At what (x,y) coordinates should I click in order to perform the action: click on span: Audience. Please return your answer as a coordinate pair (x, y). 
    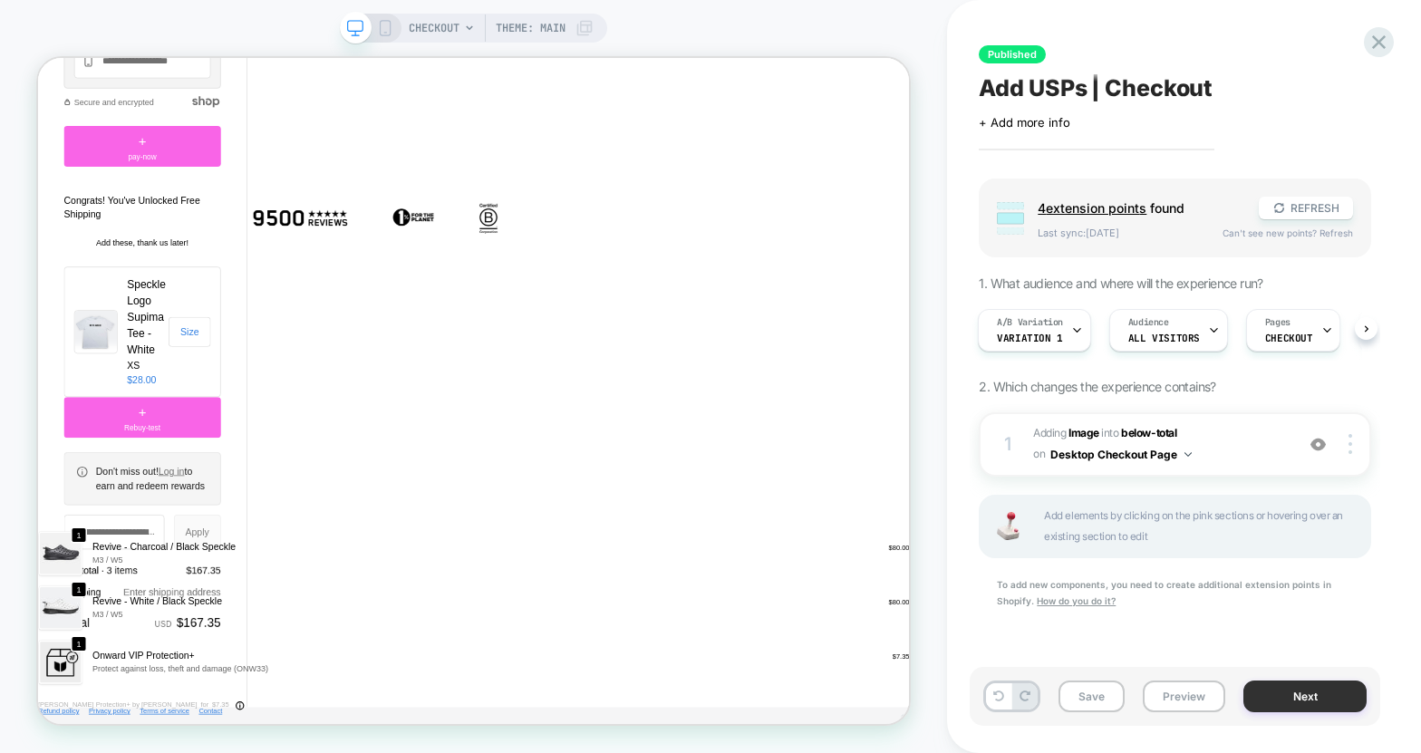
    Looking at the image, I should click on (1148, 323).